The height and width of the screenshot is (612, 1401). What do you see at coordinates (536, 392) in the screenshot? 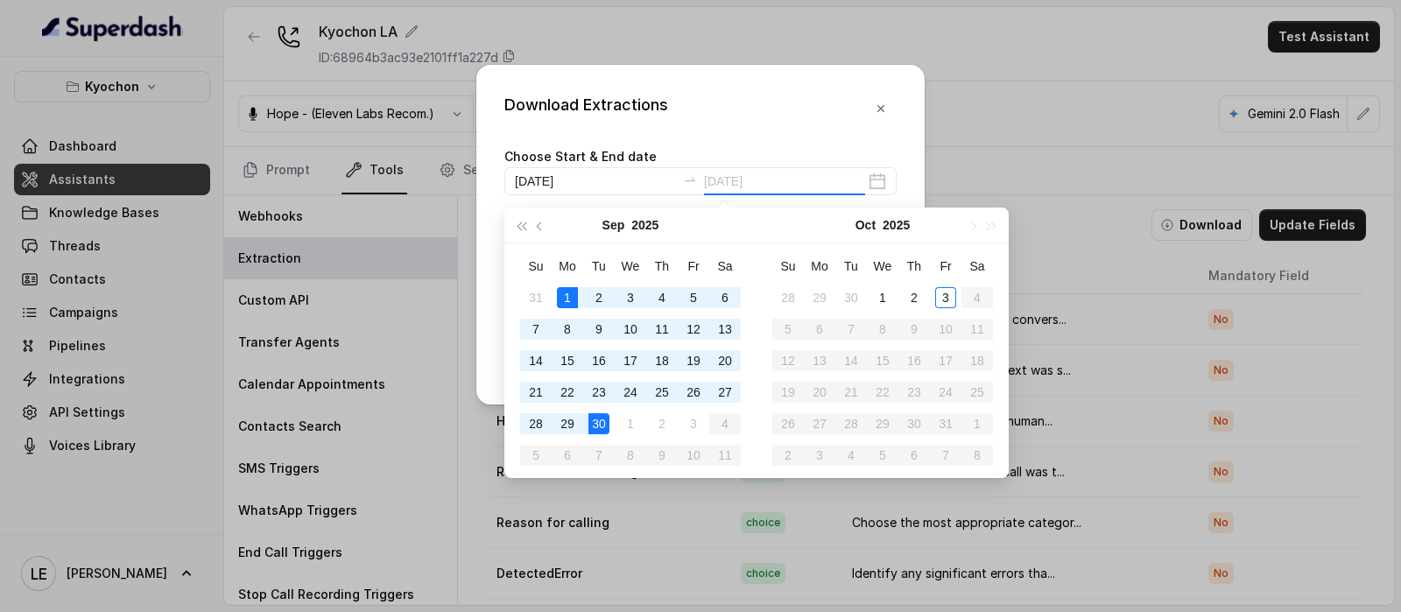
I see `div: 21` at bounding box center [536, 392].